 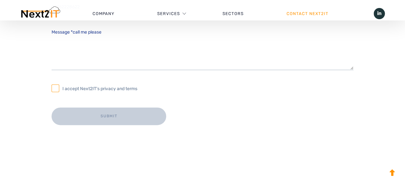 What do you see at coordinates (40, 13) in the screenshot?
I see `img: Next2IT` at bounding box center [40, 13].